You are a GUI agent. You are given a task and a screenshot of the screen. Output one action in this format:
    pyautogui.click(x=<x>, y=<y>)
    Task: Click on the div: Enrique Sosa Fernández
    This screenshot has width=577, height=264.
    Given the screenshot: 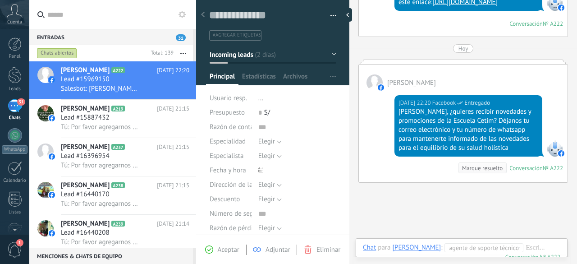 What is the action you would take?
    pyautogui.click(x=416, y=247)
    